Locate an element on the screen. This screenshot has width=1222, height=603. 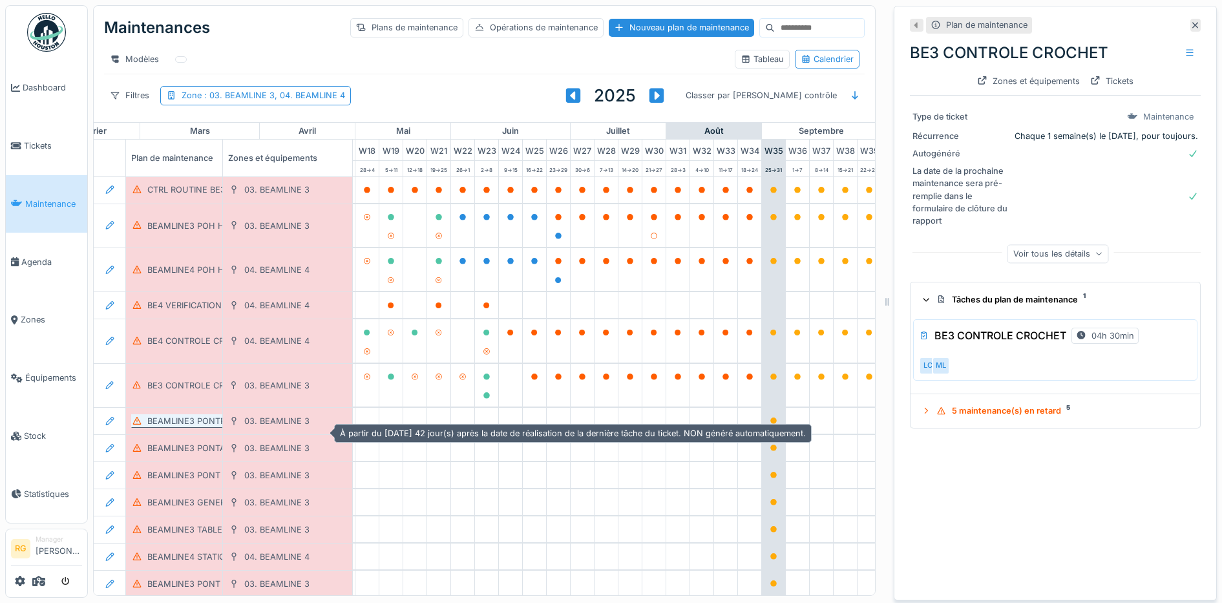
div: BE4 CONTROLE CROCHET is located at coordinates (200, 340).